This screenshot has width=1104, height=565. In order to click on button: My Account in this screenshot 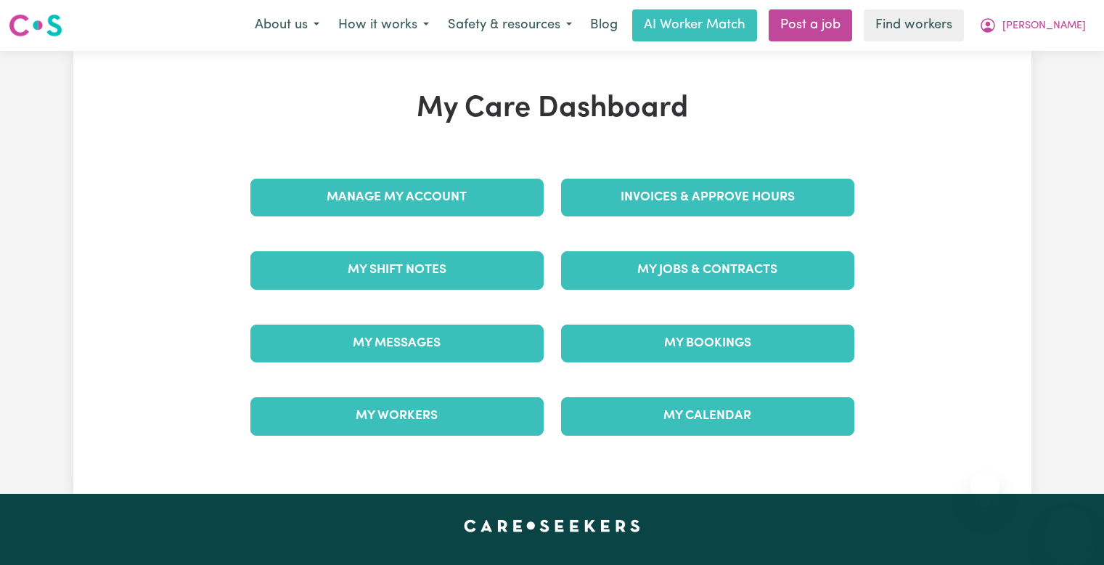, I will do `click(1032, 25)`.